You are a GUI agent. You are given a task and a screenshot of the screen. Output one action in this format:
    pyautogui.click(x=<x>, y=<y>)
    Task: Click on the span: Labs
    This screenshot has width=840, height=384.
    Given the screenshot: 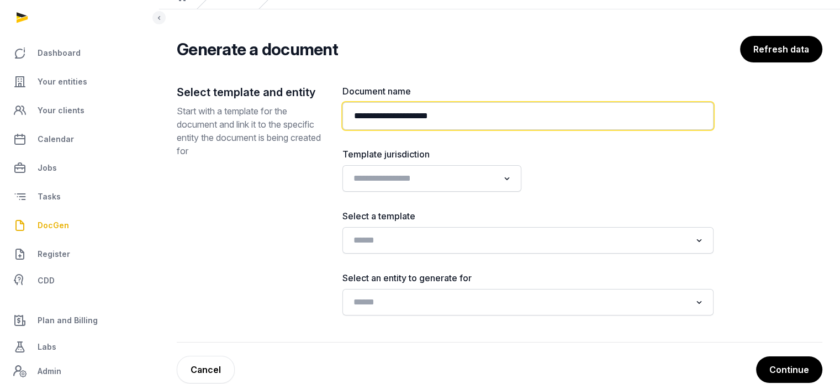 What is the action you would take?
    pyautogui.click(x=47, y=347)
    